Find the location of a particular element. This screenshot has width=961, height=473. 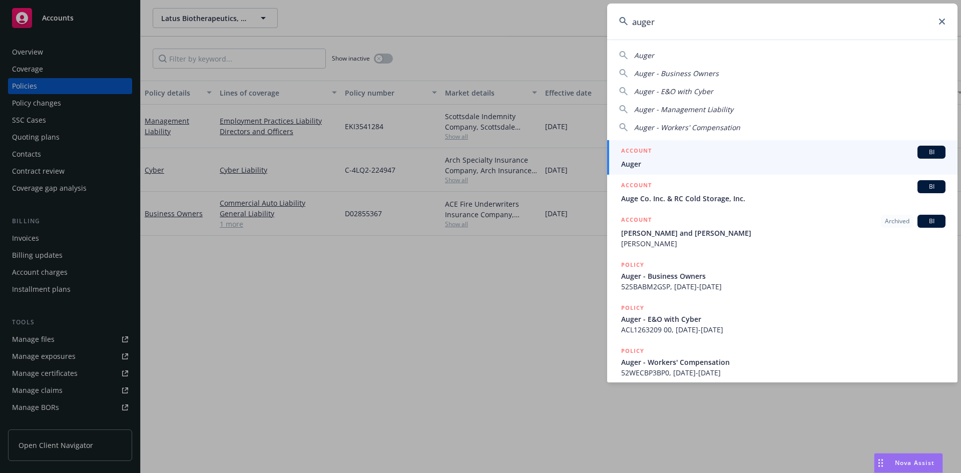

span: Auger - Management Liability is located at coordinates (684, 109).